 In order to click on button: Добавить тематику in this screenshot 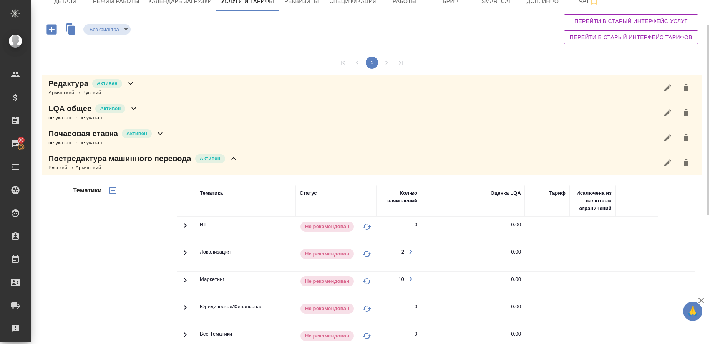, I will do `click(113, 190)`.